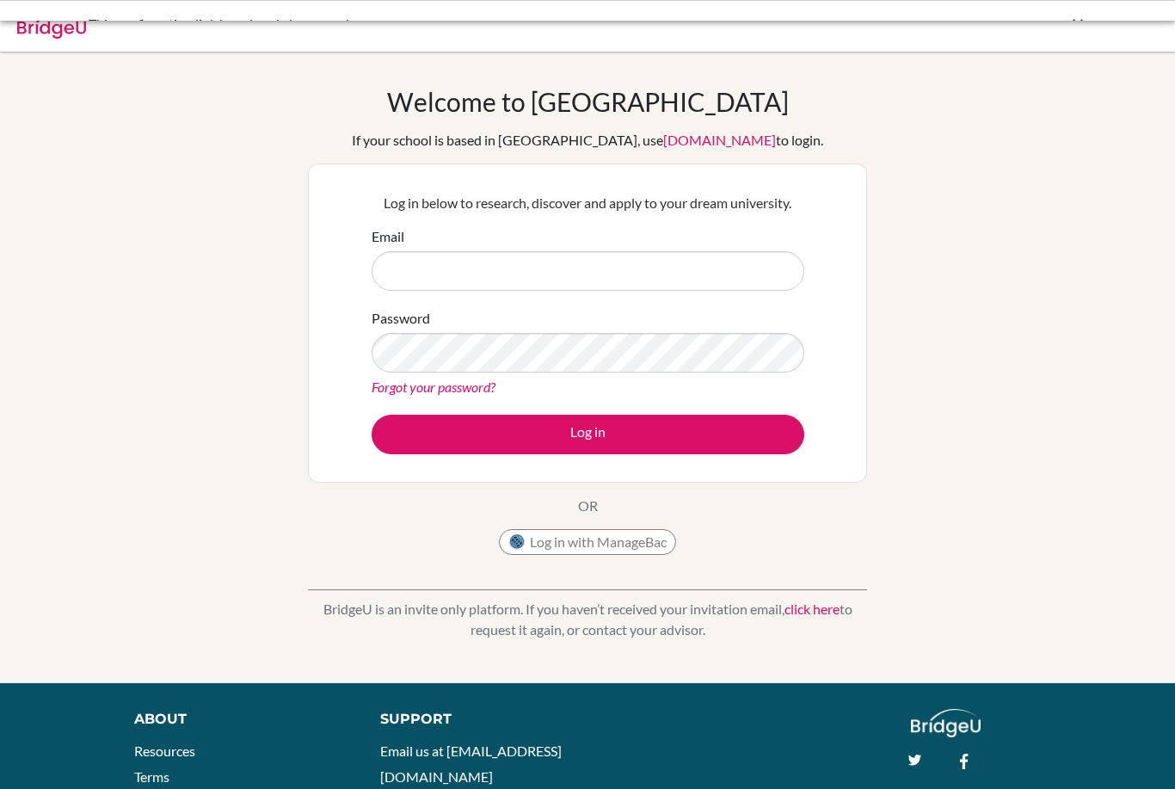  I want to click on a: Terms, so click(151, 776).